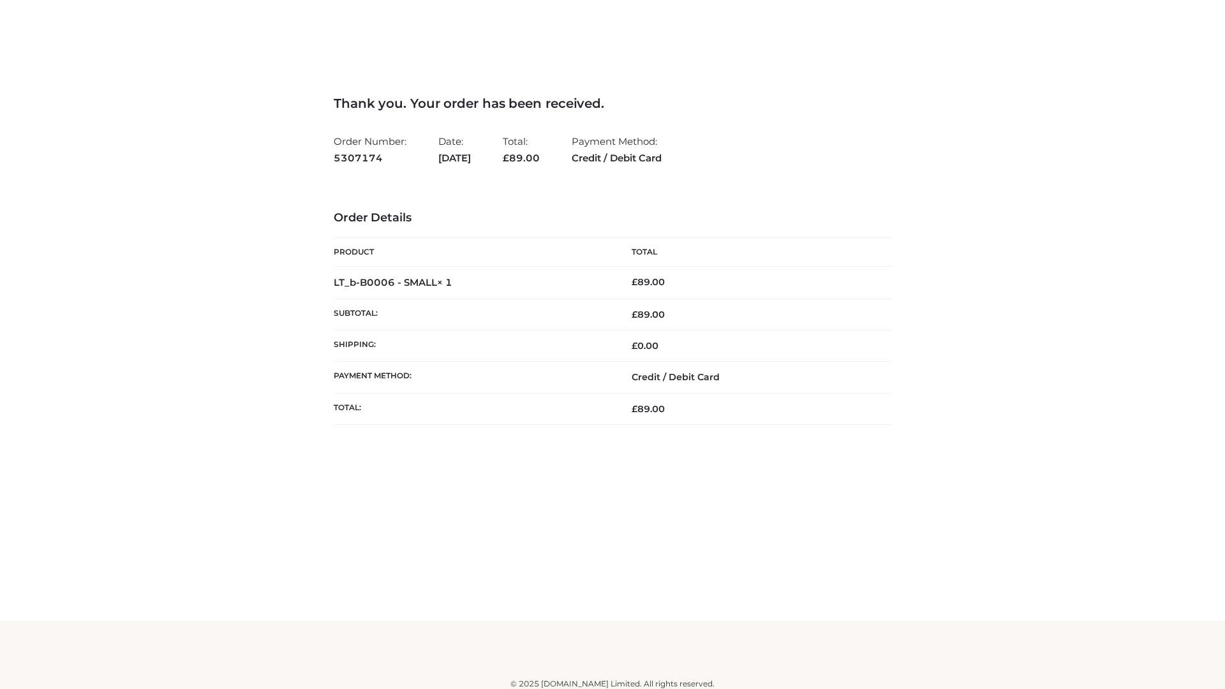 Image resolution: width=1225 pixels, height=689 pixels. I want to click on strong: Credit / Debit Card, so click(617, 158).